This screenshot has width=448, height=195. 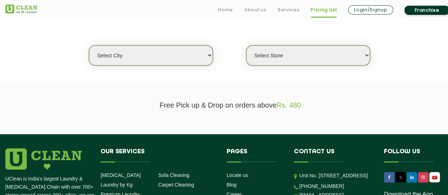 What do you see at coordinates (237, 175) in the screenshot?
I see `a: Locate us` at bounding box center [237, 175].